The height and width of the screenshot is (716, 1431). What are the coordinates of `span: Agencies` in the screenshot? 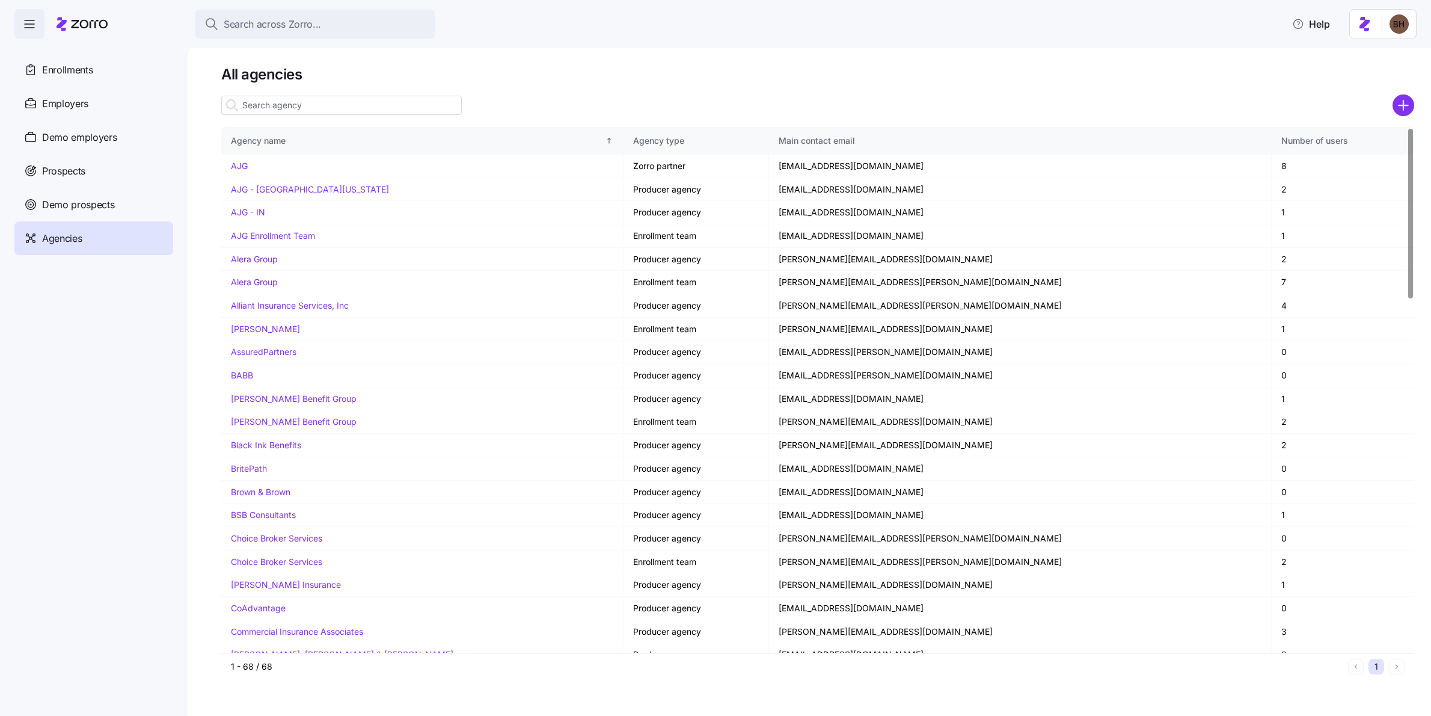 It's located at (62, 238).